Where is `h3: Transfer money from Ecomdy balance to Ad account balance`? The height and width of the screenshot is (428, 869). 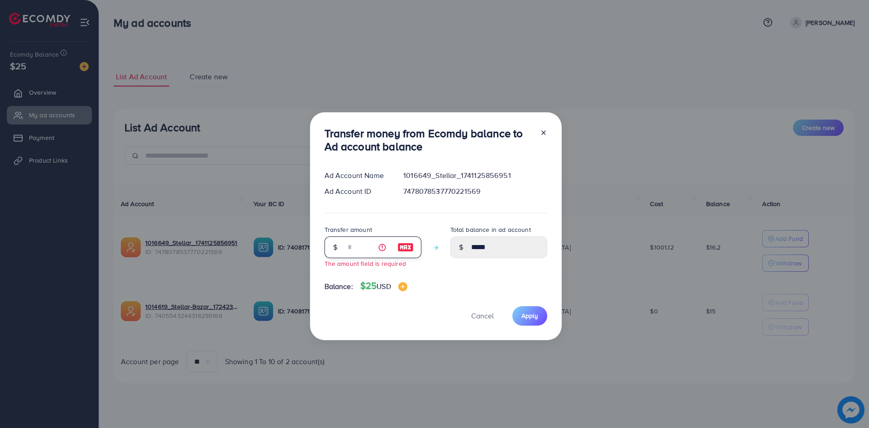
h3: Transfer money from Ecomdy balance to Ad account balance is located at coordinates (429, 140).